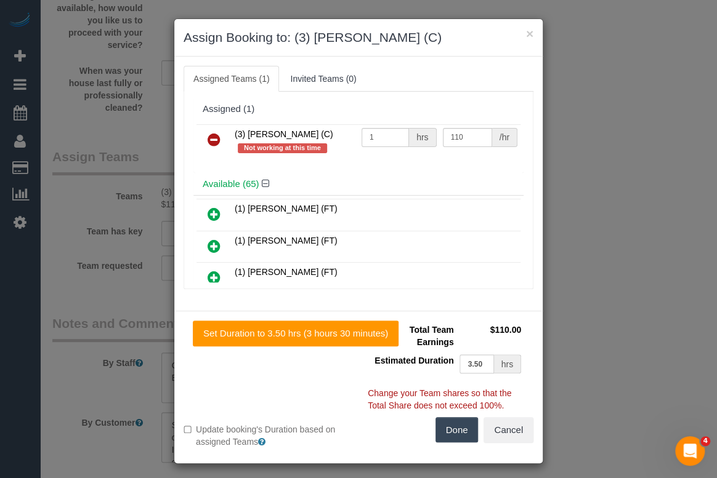 The width and height of the screenshot is (717, 478). What do you see at coordinates (504, 137) in the screenshot?
I see `div: /hr` at bounding box center [504, 137].